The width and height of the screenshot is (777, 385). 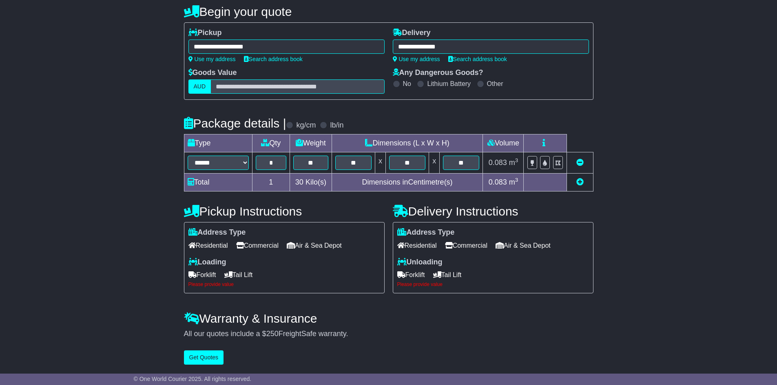 What do you see at coordinates (193, 379) in the screenshot?
I see `span: © One World Courier 2025. All rights reserved.` at bounding box center [193, 379].